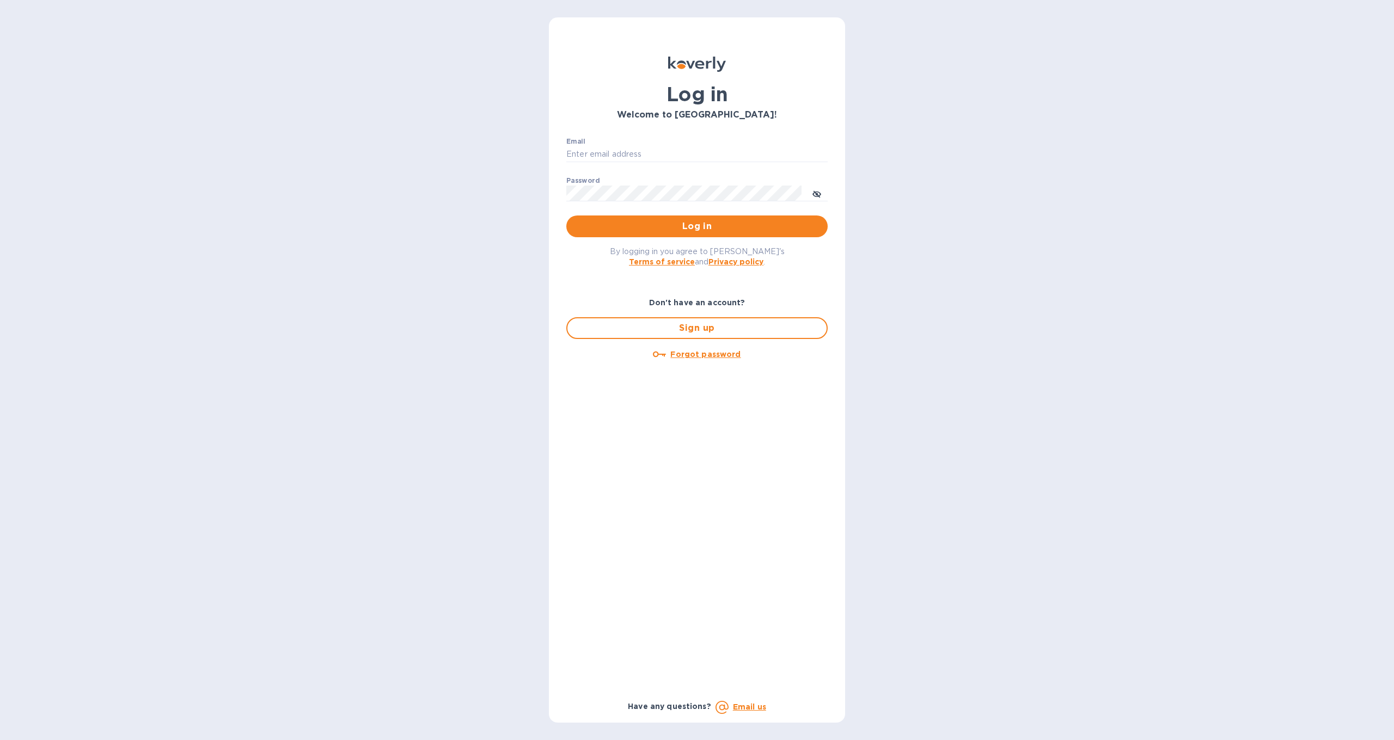 This screenshot has height=740, width=1394. I want to click on b: Email us, so click(749, 707).